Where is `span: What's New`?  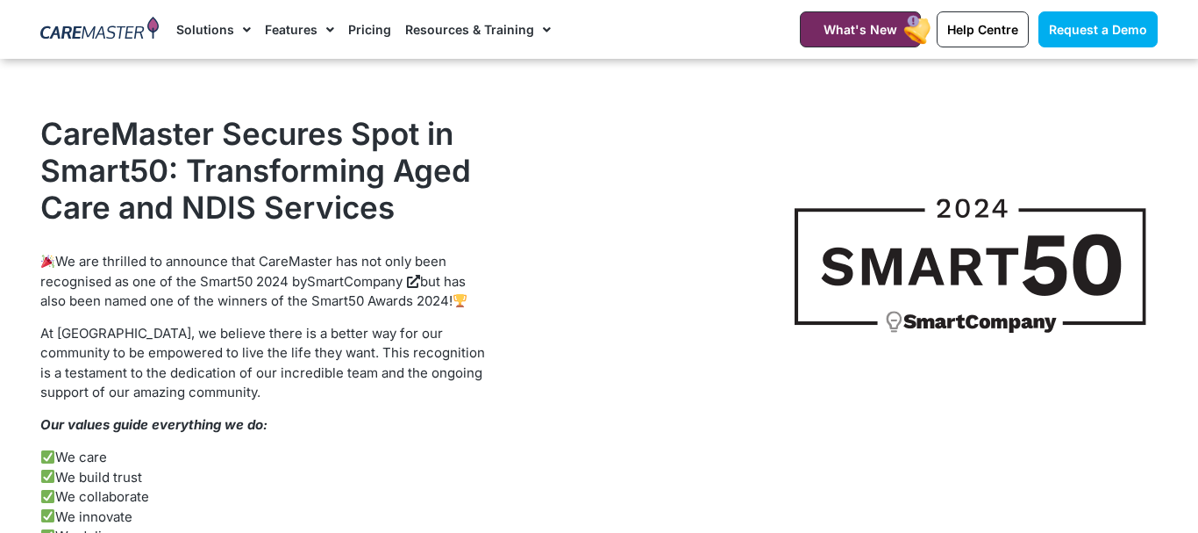 span: What's New is located at coordinates (861, 29).